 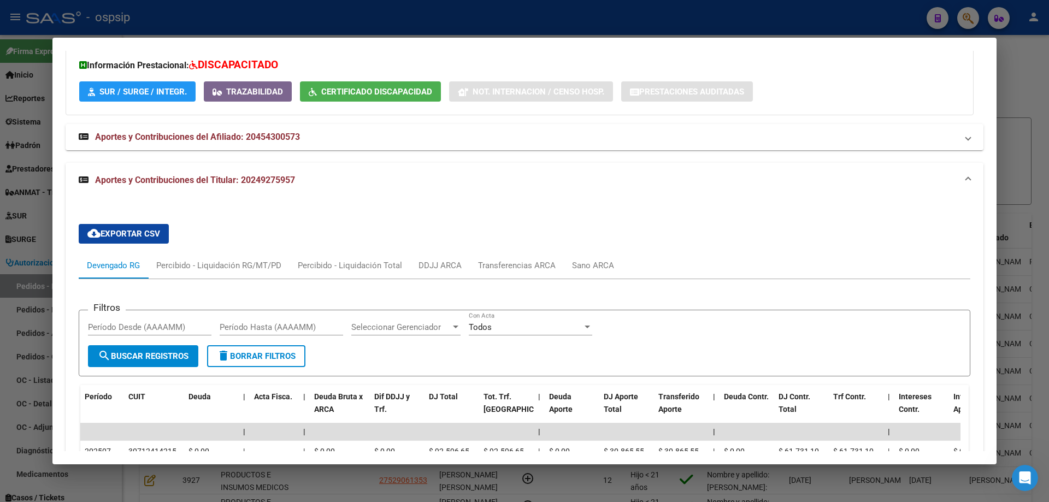 What do you see at coordinates (443, 397) in the screenshot?
I see `span: DJ Total` at bounding box center [443, 397].